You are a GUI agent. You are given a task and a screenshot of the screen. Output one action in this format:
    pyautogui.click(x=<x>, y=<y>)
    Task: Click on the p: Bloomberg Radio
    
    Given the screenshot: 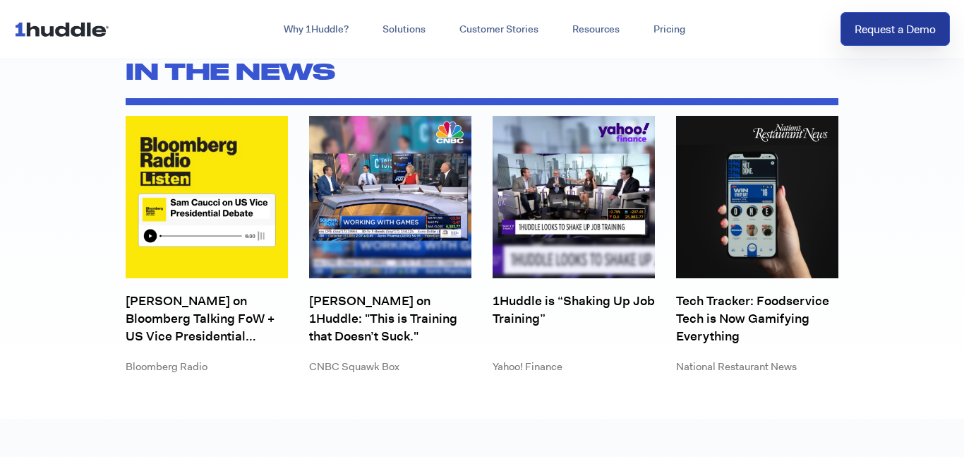 What is the action you would take?
    pyautogui.click(x=207, y=366)
    